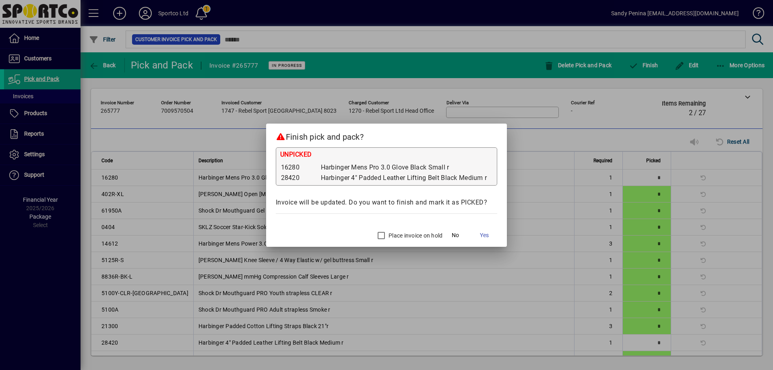 Image resolution: width=773 pixels, height=370 pixels. I want to click on div: UNPICKED, so click(386, 155).